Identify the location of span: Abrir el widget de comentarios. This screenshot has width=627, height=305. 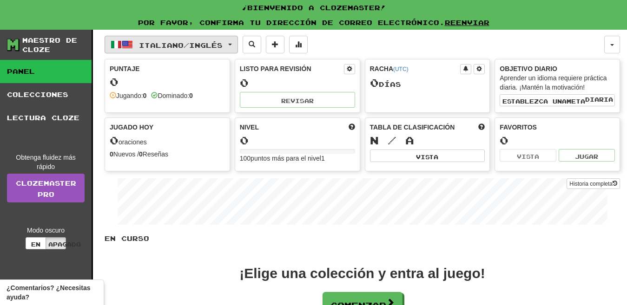
(52, 293).